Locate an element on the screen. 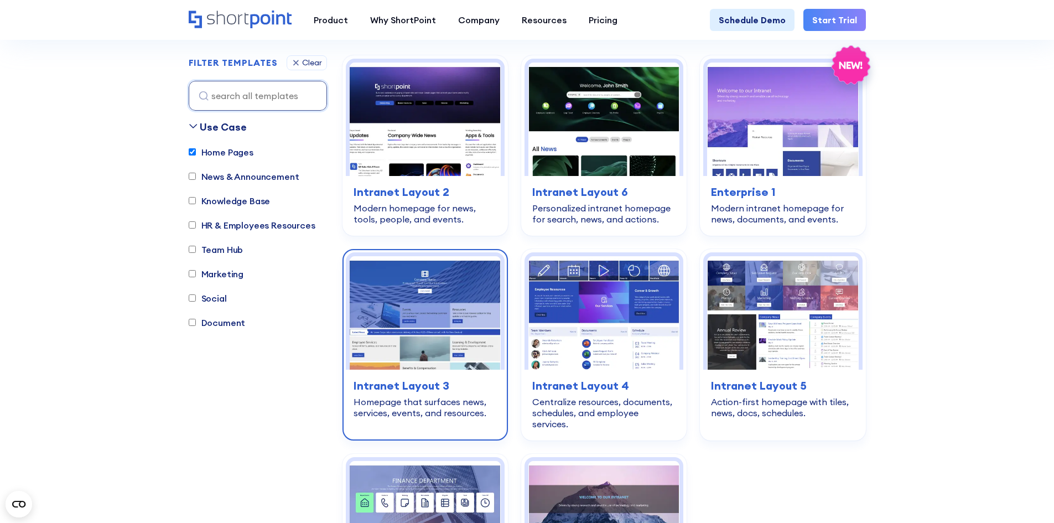 This screenshot has width=1054, height=523. a: Intranet Layout 3 – SharePoint Homepage Template: Homepage that surfaces news, services, events, ... is located at coordinates (425, 345).